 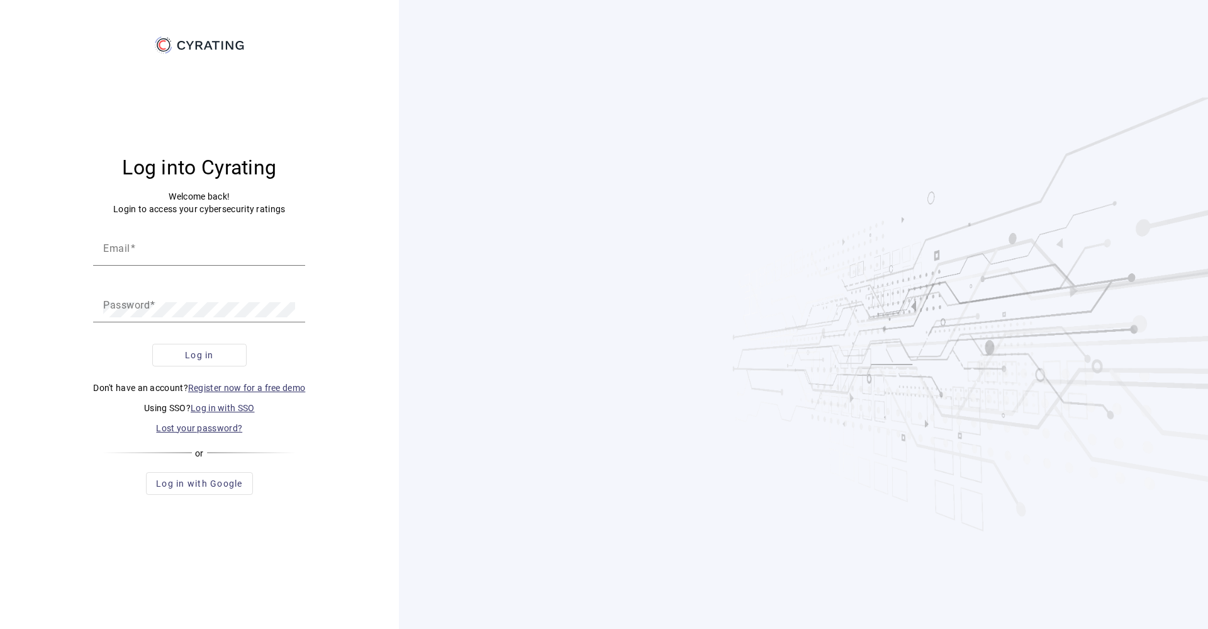 I want to click on a: Log in with SSO, so click(x=223, y=408).